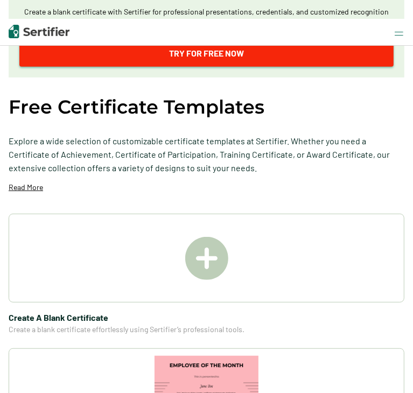 This screenshot has height=393, width=413. What do you see at coordinates (206, 53) in the screenshot?
I see `a: Try for Free Now` at bounding box center [206, 53].